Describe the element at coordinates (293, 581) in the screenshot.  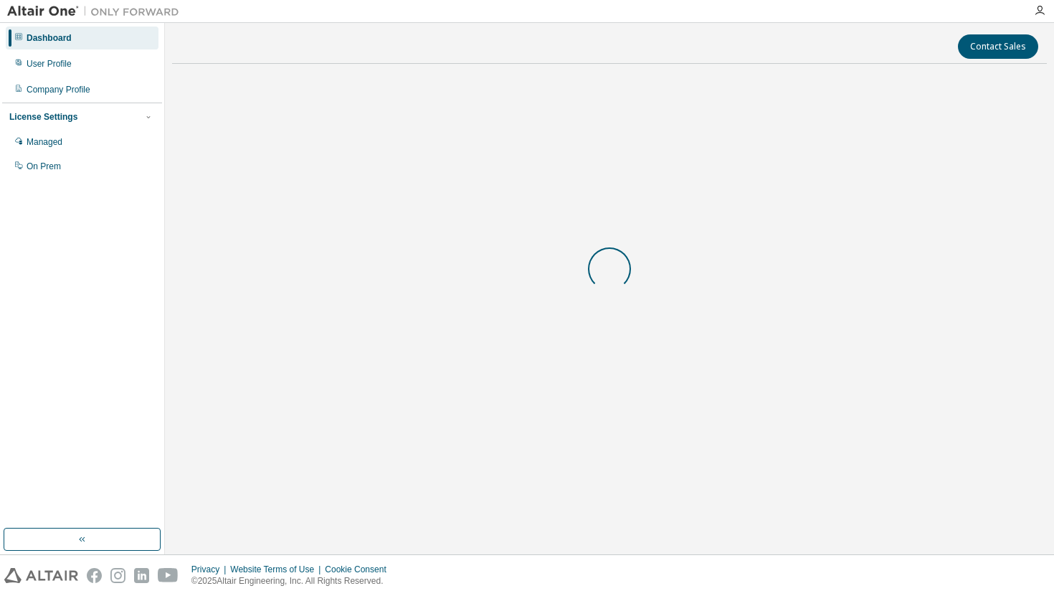
I see `p: © 2025 Altair Engineering, Inc. All Rights Reserved.` at that location.